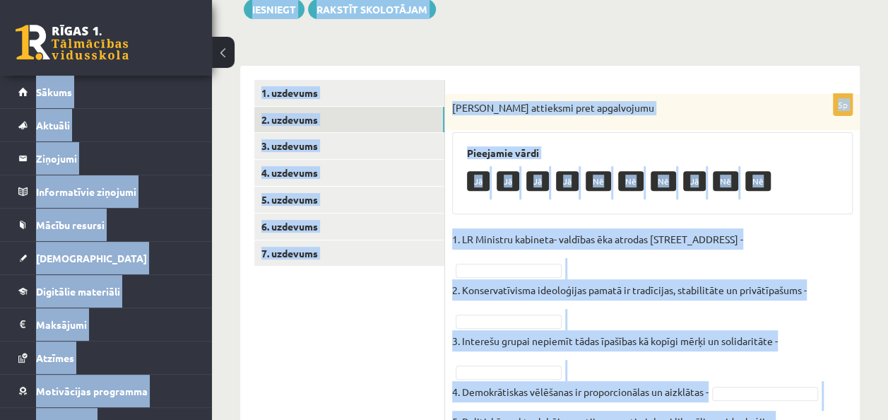 The image size is (888, 420). I want to click on span: Digitālie materiāli, so click(78, 291).